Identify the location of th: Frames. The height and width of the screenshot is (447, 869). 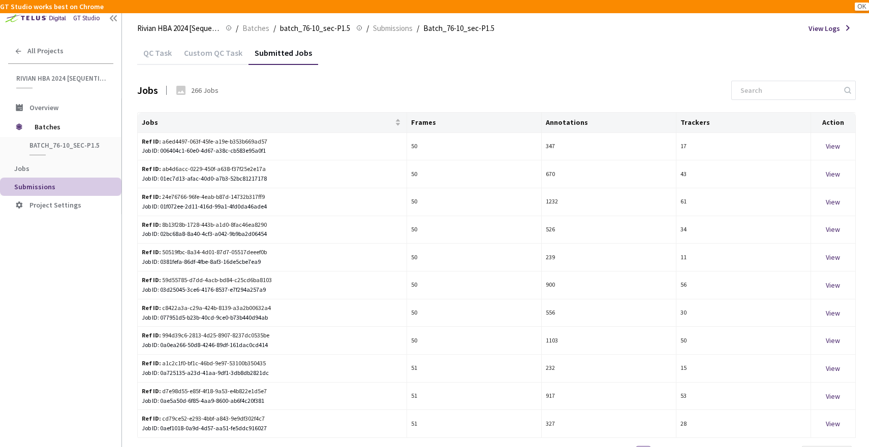
(474, 123).